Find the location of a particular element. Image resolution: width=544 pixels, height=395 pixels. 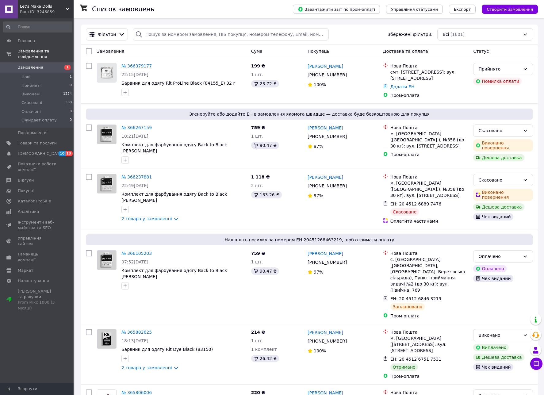

a: Барвник для одягу Rit Dye Black (83150) is located at coordinates (167, 349).